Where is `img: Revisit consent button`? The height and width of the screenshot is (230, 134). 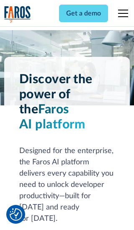
img: Revisit consent button is located at coordinates (16, 215).